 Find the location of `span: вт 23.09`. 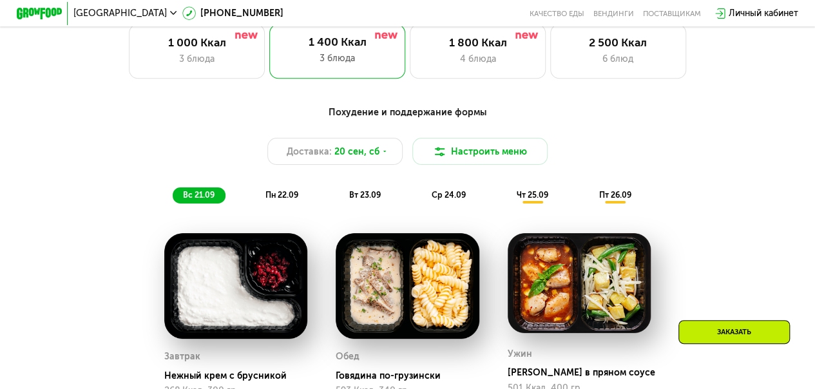

span: вт 23.09 is located at coordinates (365, 195).